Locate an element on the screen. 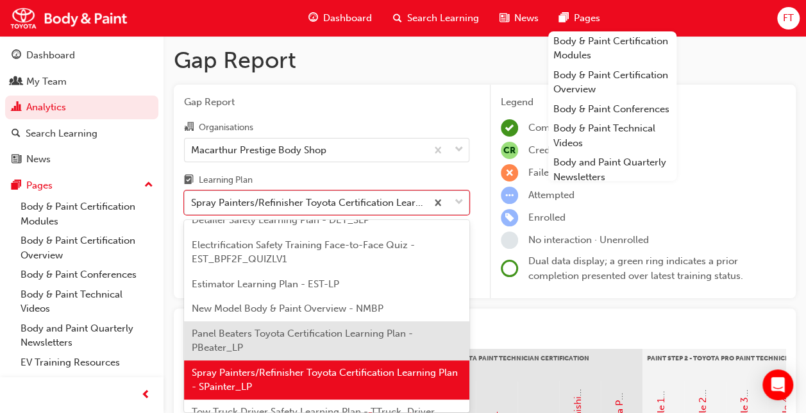 The width and height of the screenshot is (806, 413). div: News is located at coordinates (38, 159).